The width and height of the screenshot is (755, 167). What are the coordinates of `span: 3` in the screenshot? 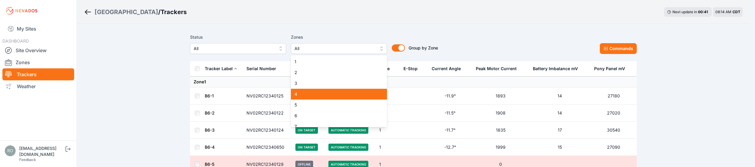 It's located at (335, 83).